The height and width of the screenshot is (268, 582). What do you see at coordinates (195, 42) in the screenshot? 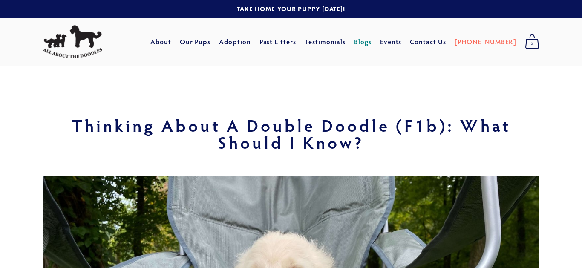
I see `a: Our Pups` at bounding box center [195, 42].